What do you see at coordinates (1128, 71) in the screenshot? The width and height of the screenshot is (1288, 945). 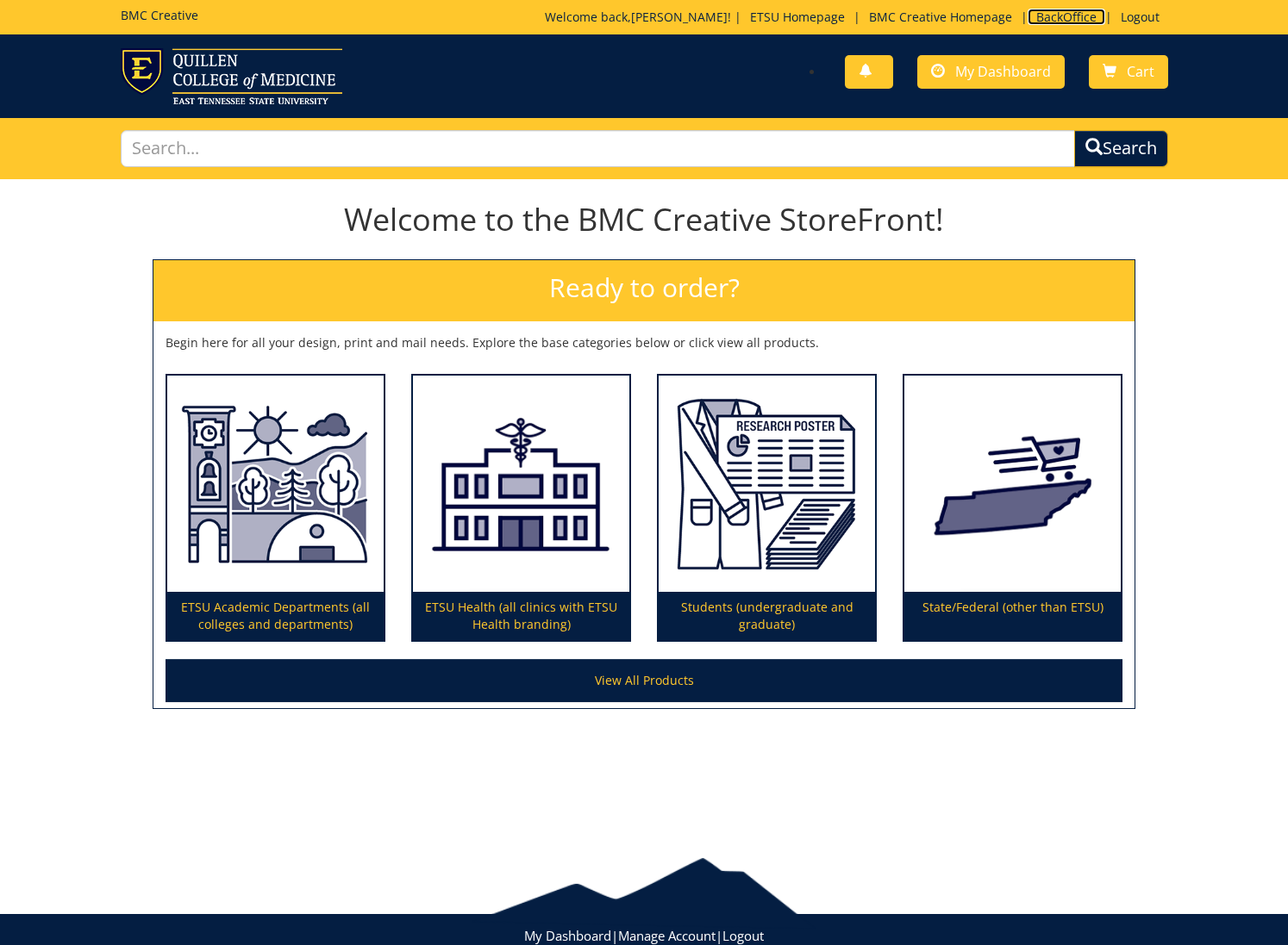 I see `a: Cart` at bounding box center [1128, 71].